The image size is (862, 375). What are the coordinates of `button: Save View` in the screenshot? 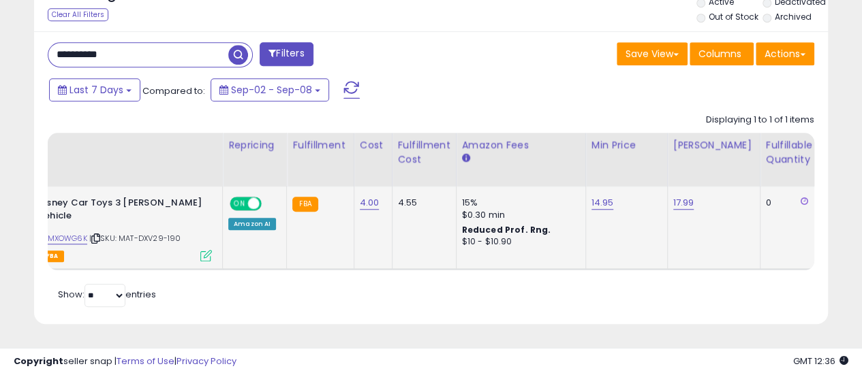 It's located at (652, 54).